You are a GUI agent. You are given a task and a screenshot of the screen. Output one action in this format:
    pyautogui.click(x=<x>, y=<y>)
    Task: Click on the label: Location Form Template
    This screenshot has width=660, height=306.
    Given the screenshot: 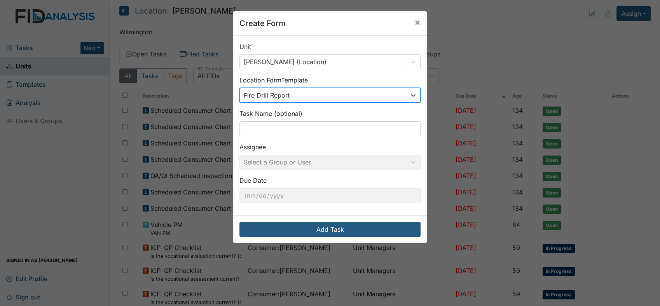 What is the action you would take?
    pyautogui.click(x=274, y=80)
    